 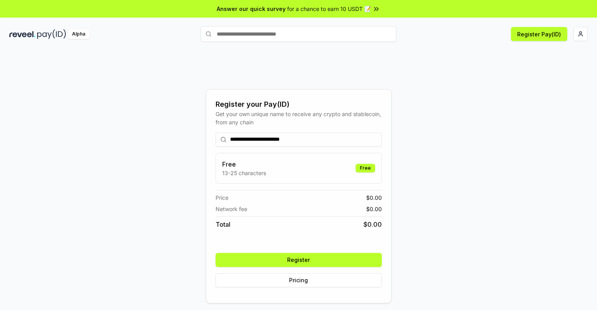 I want to click on h3: Free, so click(x=244, y=164).